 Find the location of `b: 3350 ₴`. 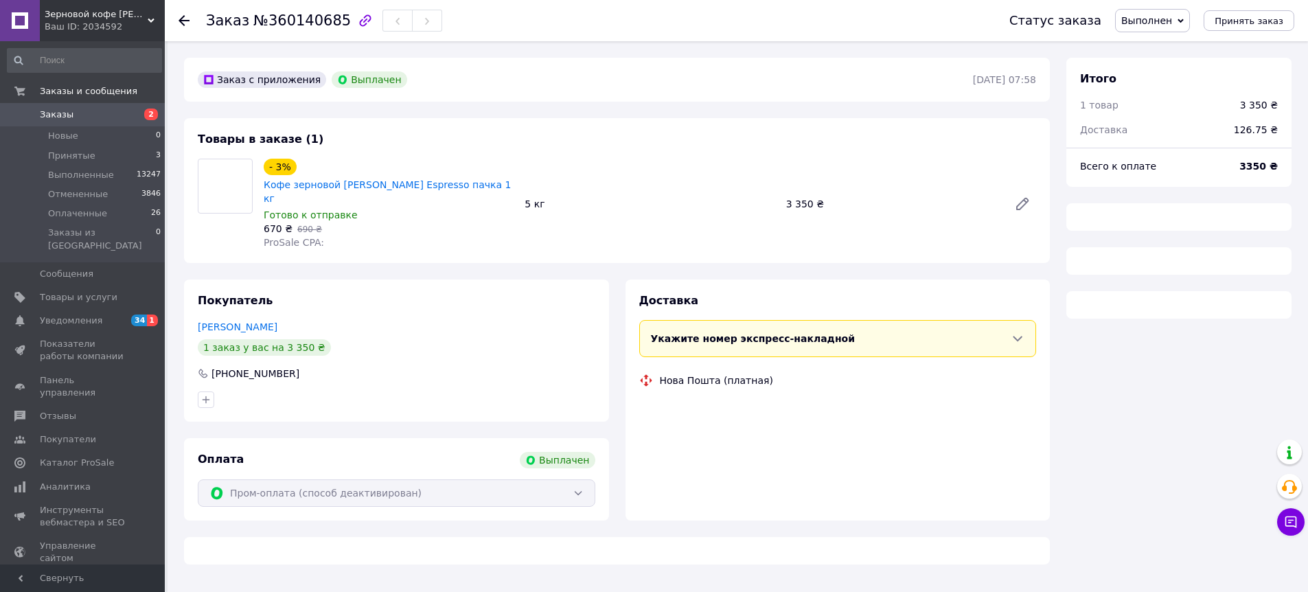

b: 3350 ₴ is located at coordinates (1259, 166).